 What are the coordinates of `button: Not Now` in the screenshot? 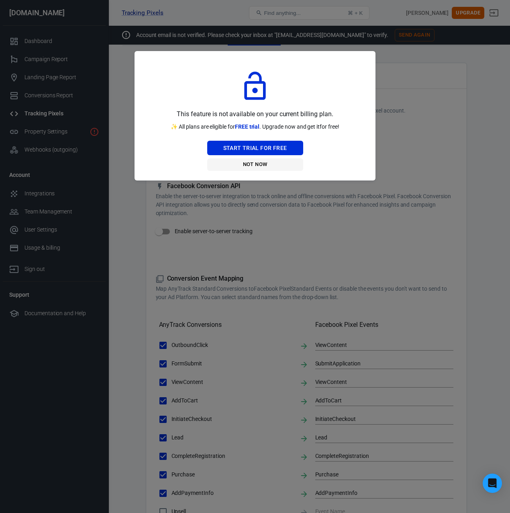 It's located at (255, 164).